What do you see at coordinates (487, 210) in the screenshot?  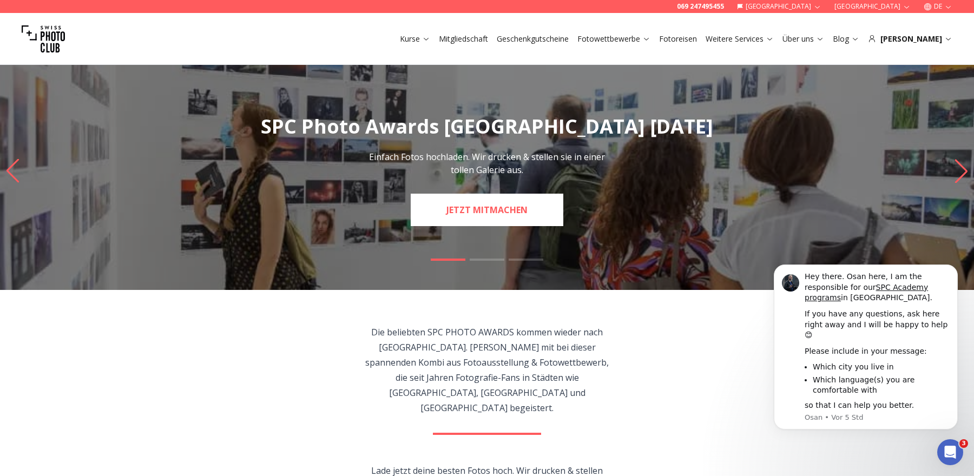 I see `a: JETZT MITMACHEN` at bounding box center [487, 210].